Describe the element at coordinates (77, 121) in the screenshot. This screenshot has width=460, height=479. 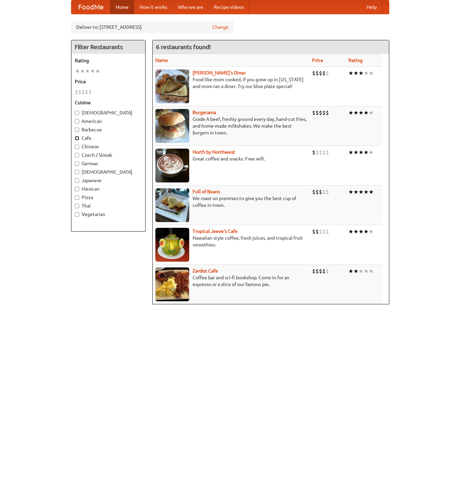
I see `input: American` at that location.